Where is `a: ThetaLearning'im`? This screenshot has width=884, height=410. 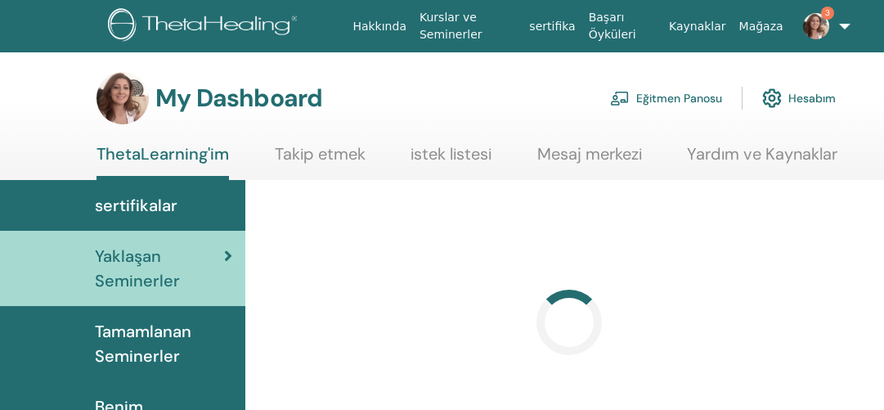
a: ThetaLearning'im is located at coordinates (163, 162).